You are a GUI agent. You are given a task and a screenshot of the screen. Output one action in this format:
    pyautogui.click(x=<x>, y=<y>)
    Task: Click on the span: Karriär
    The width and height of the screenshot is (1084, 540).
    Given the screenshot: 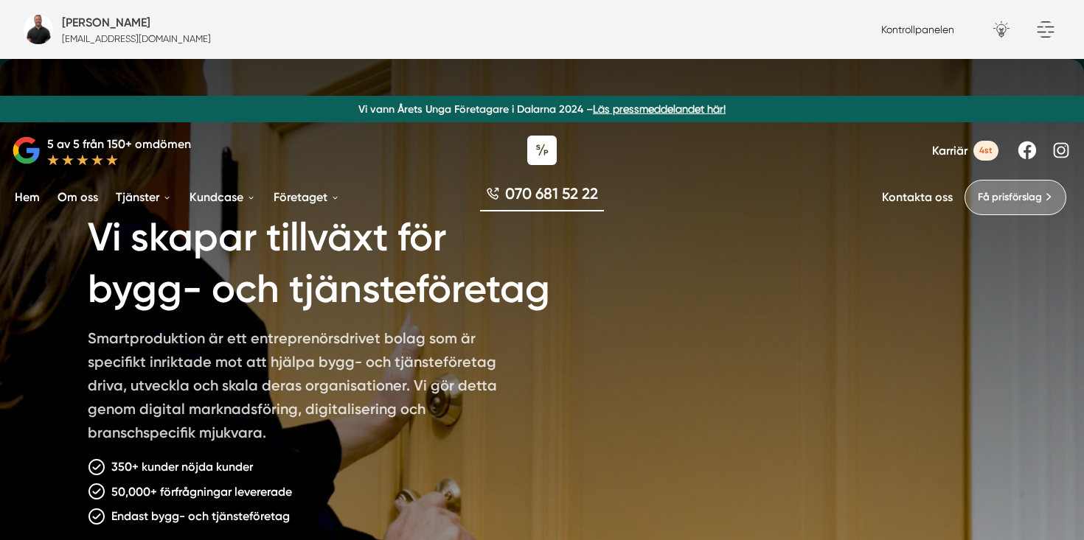 What is the action you would take?
    pyautogui.click(x=949, y=150)
    